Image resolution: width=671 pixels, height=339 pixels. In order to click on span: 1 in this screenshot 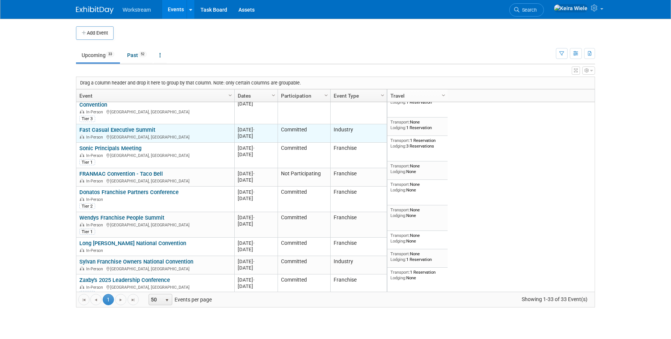, I will do `click(108, 300)`.